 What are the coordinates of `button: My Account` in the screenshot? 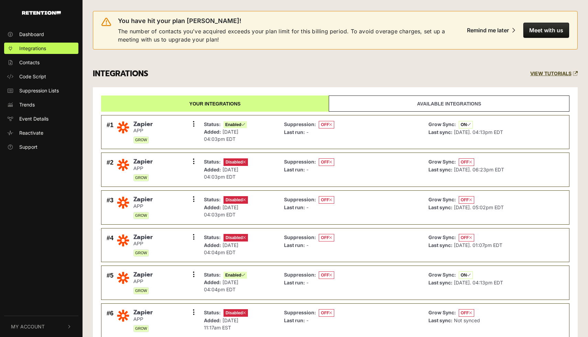 It's located at (41, 326).